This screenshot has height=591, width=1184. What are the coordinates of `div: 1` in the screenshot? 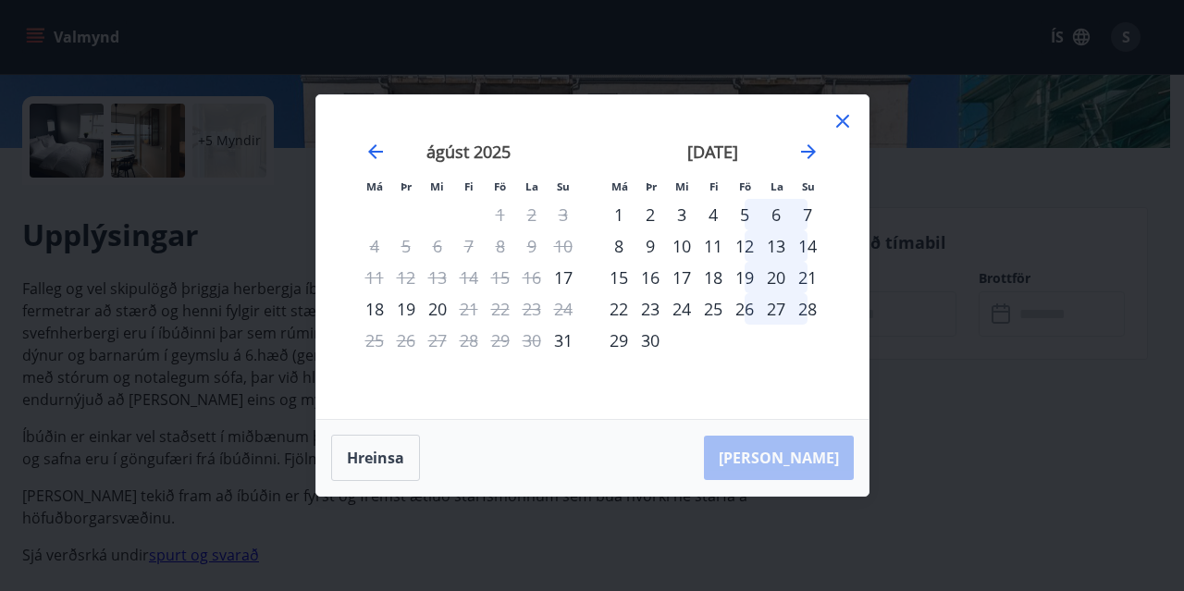 It's located at (619, 215).